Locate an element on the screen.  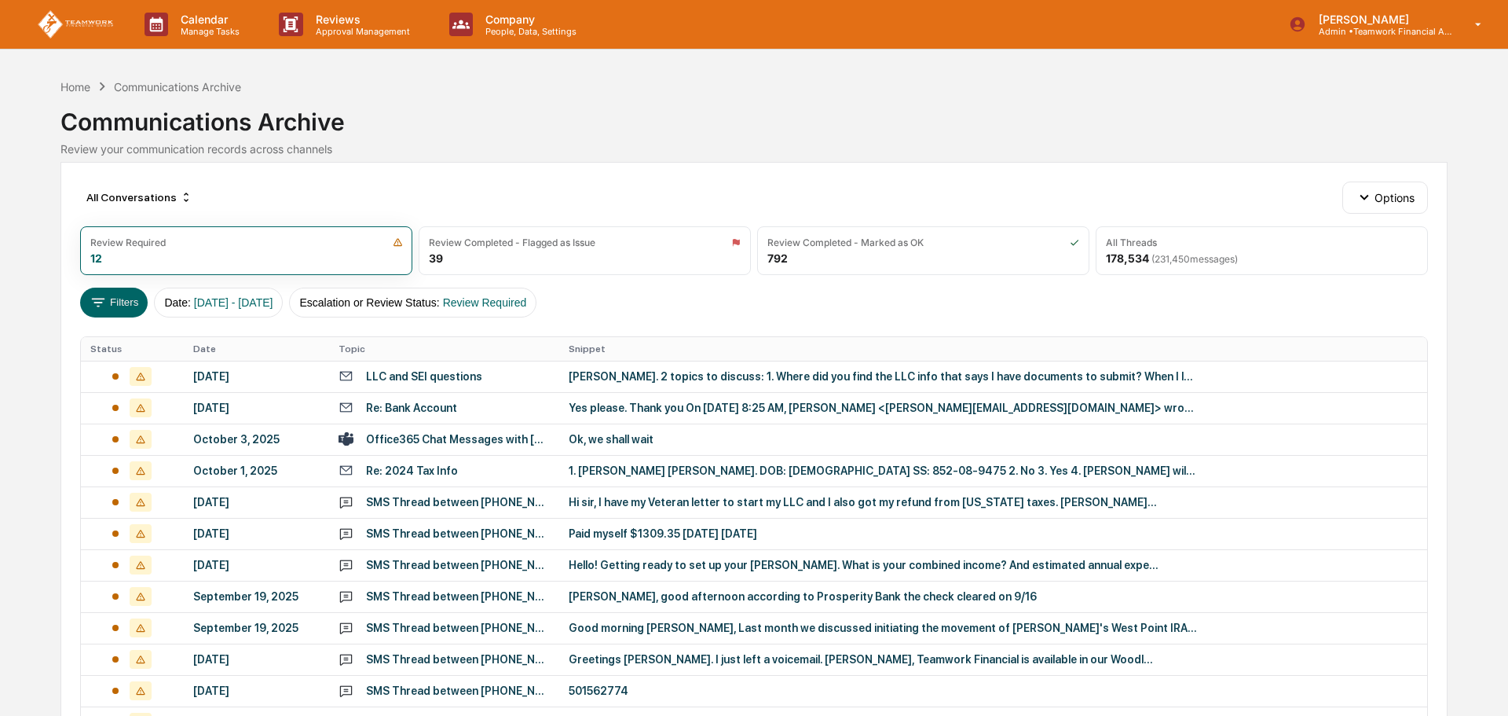
p: People, Data, Settings is located at coordinates (529, 31).